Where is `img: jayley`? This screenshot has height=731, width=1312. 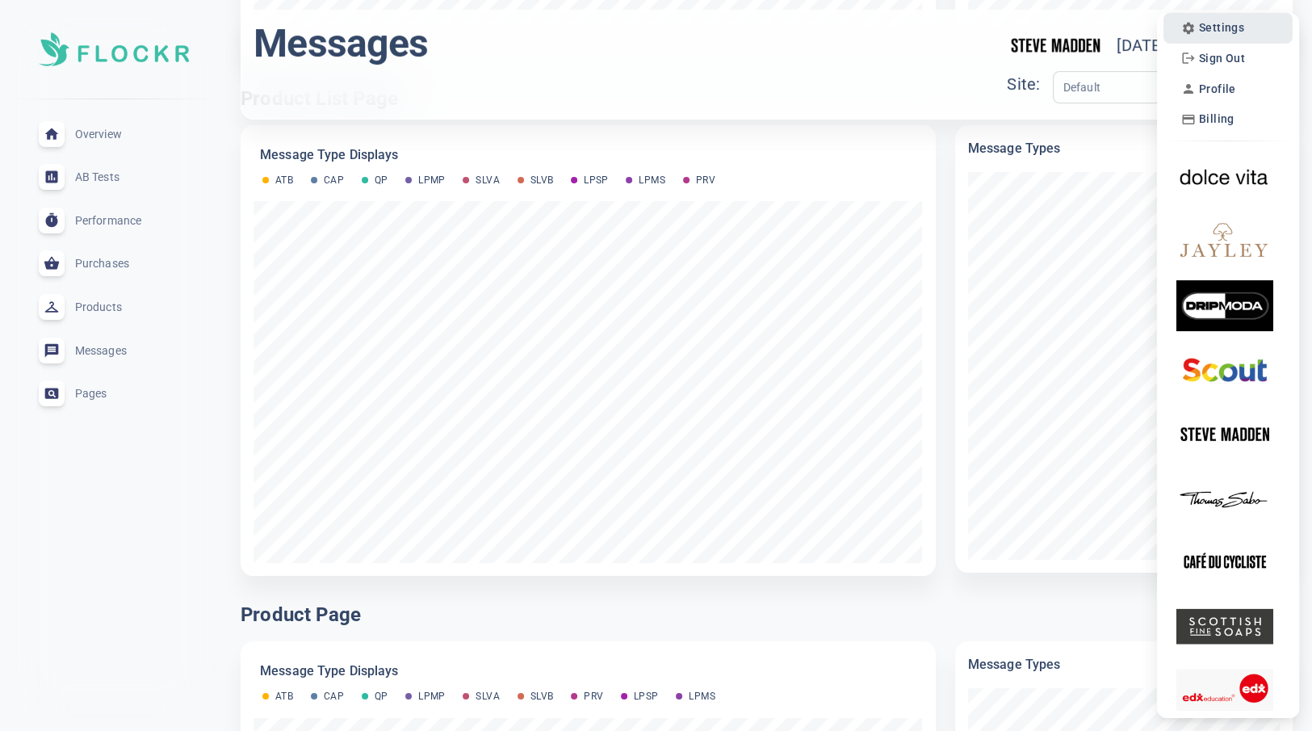 img: jayley is located at coordinates (1225, 241).